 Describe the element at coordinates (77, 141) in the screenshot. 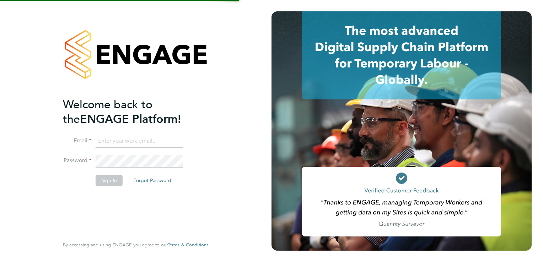

I see `label: Email` at that location.